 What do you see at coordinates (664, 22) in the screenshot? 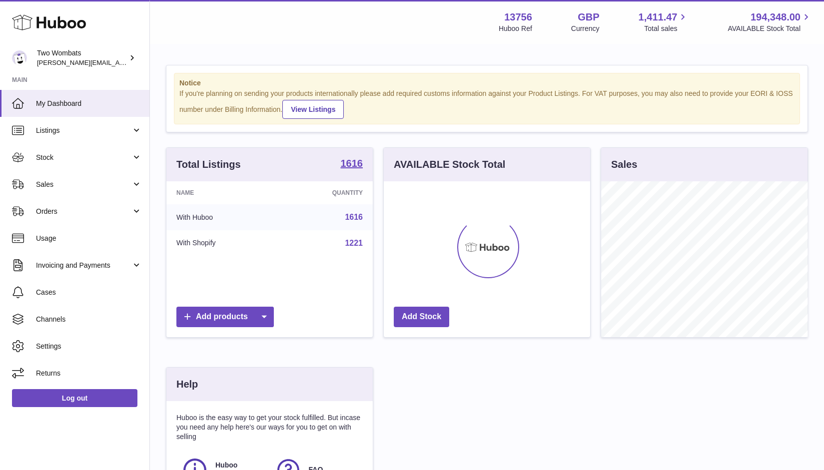
I see `a: 1,411.47 Total sales` at bounding box center [664, 22].